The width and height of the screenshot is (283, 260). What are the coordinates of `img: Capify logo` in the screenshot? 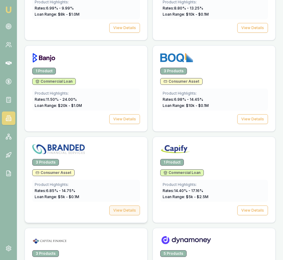 It's located at (175, 149).